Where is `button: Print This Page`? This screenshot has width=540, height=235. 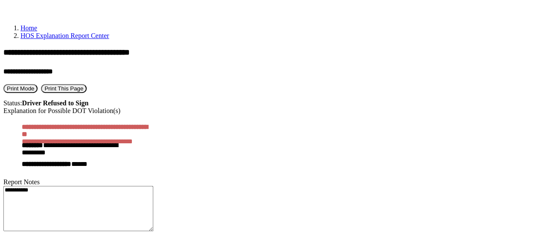 button: Print This Page is located at coordinates (64, 88).